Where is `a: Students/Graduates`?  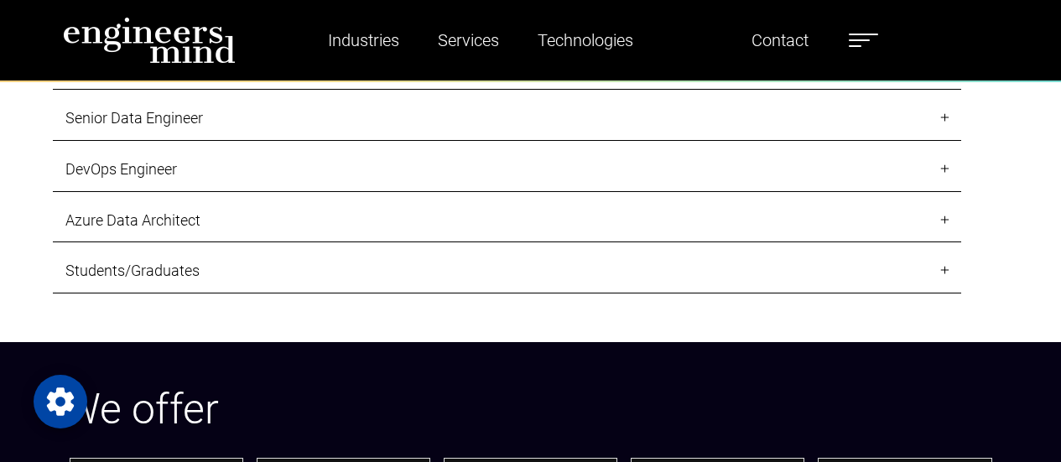
a: Students/Graduates is located at coordinates (507, 271).